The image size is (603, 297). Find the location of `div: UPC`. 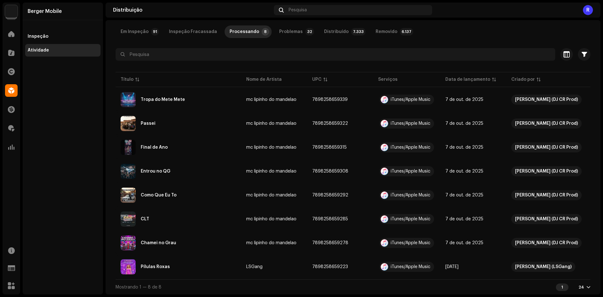

div: UPC is located at coordinates (317, 79).